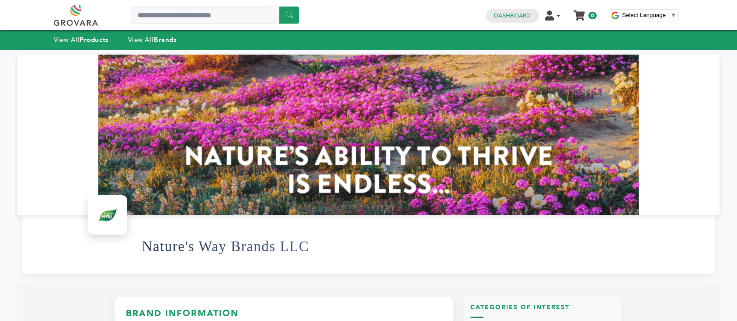 The width and height of the screenshot is (737, 321). What do you see at coordinates (512, 16) in the screenshot?
I see `a: Dashboard` at bounding box center [512, 16].